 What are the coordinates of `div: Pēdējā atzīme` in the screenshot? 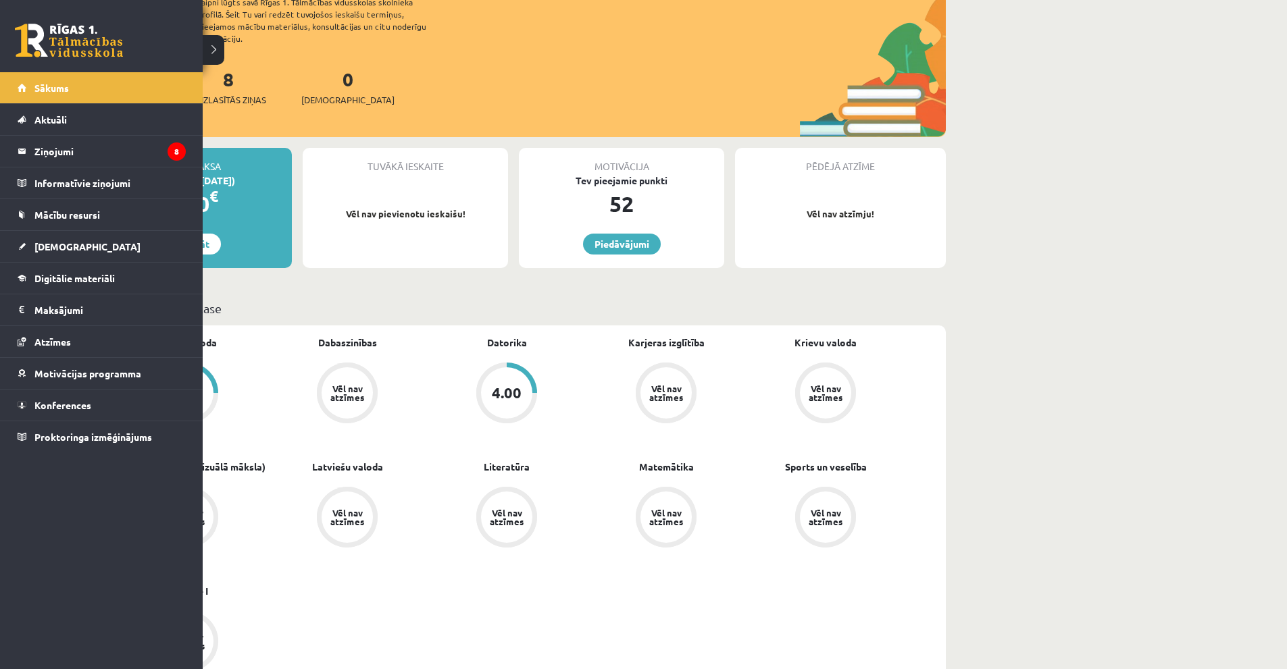 It's located at (840, 161).